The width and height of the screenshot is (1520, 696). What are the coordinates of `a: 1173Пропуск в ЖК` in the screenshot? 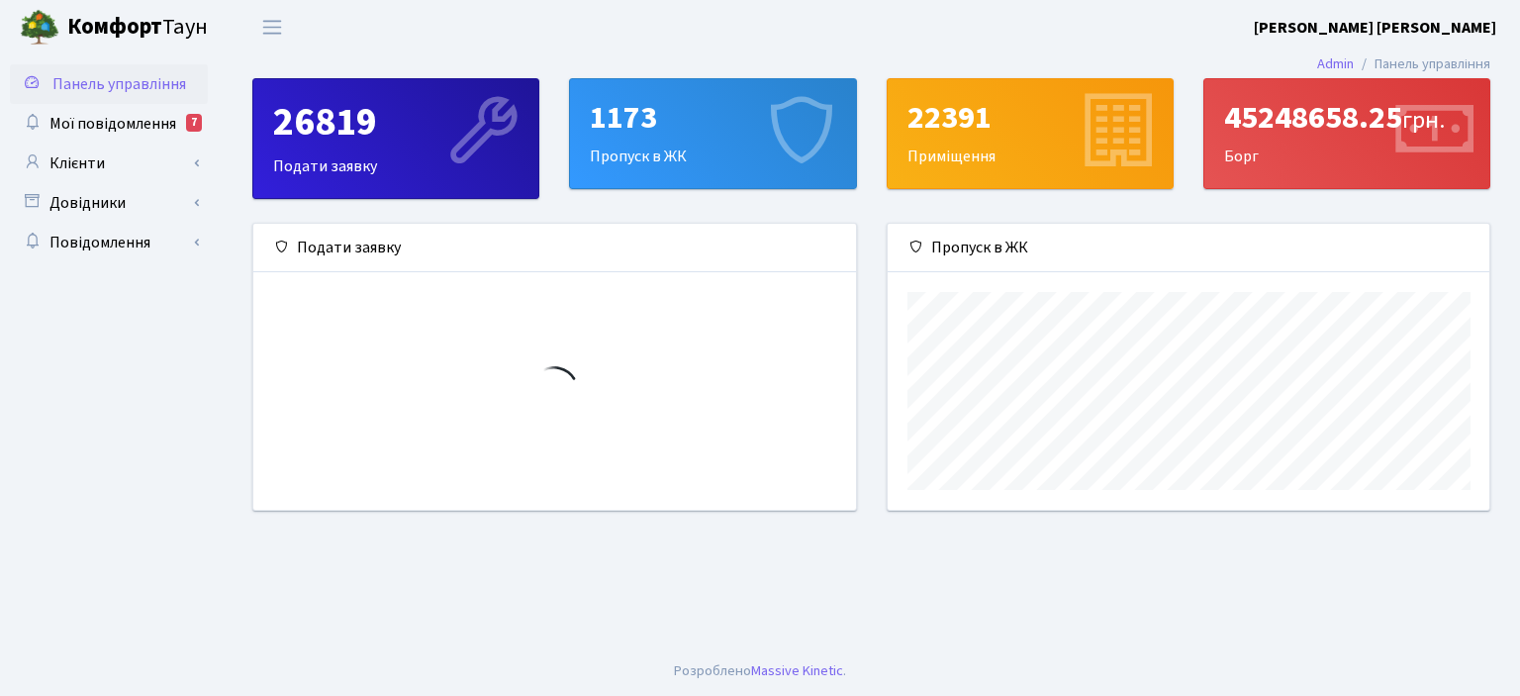 It's located at (713, 134).